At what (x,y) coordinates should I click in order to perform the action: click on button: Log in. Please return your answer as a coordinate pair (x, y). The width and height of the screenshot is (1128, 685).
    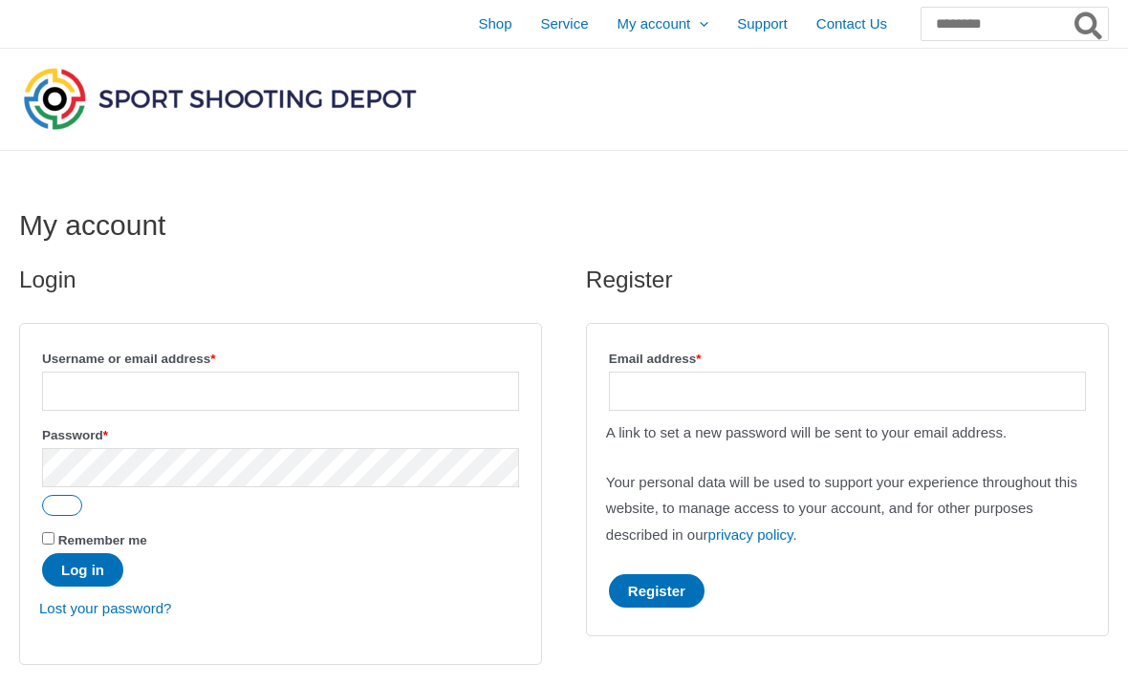
    Looking at the image, I should click on (82, 570).